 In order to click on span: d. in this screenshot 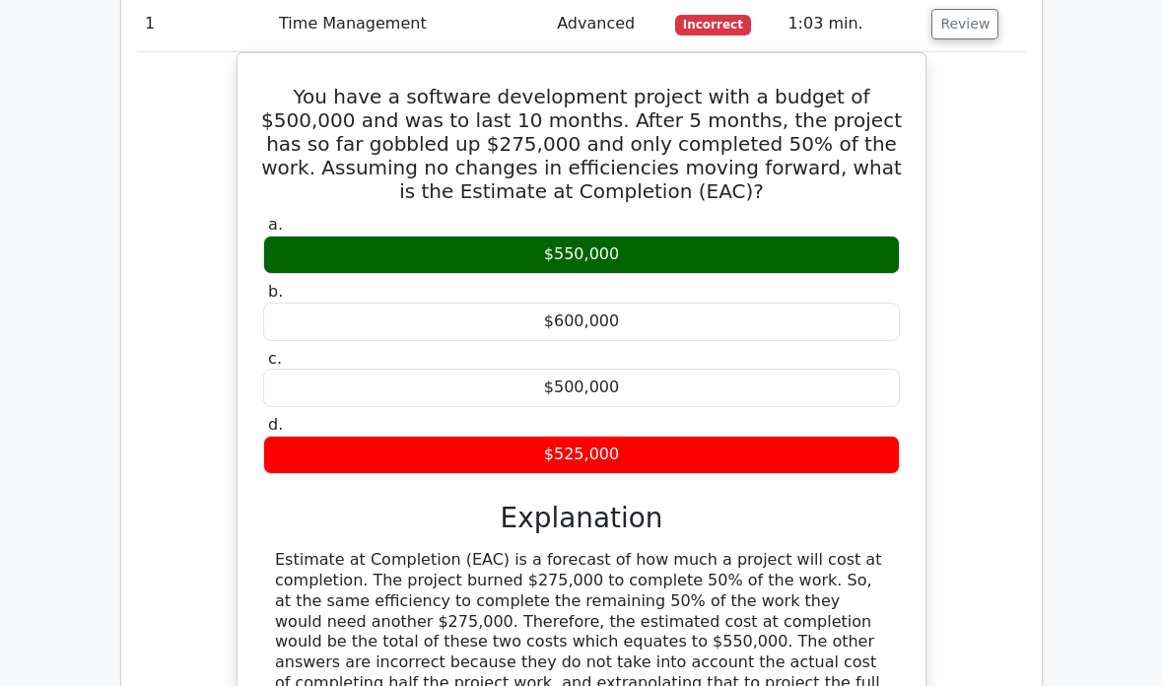, I will do `click(275, 424)`.